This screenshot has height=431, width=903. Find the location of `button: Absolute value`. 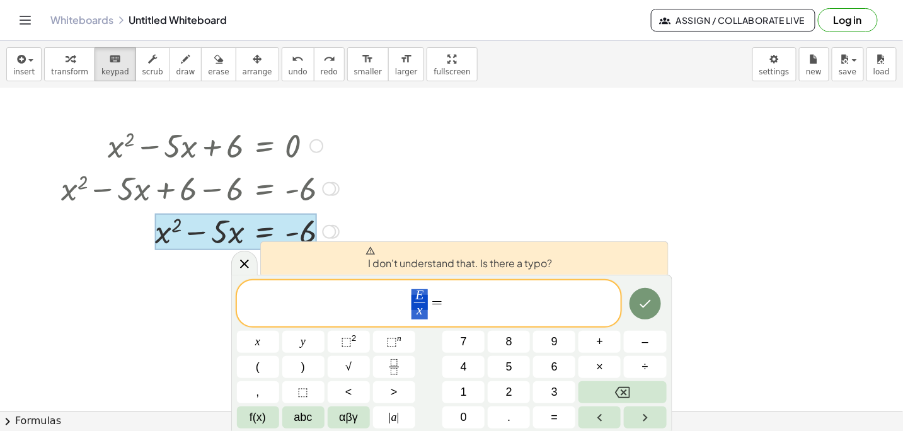

button: Absolute value is located at coordinates (394, 417).